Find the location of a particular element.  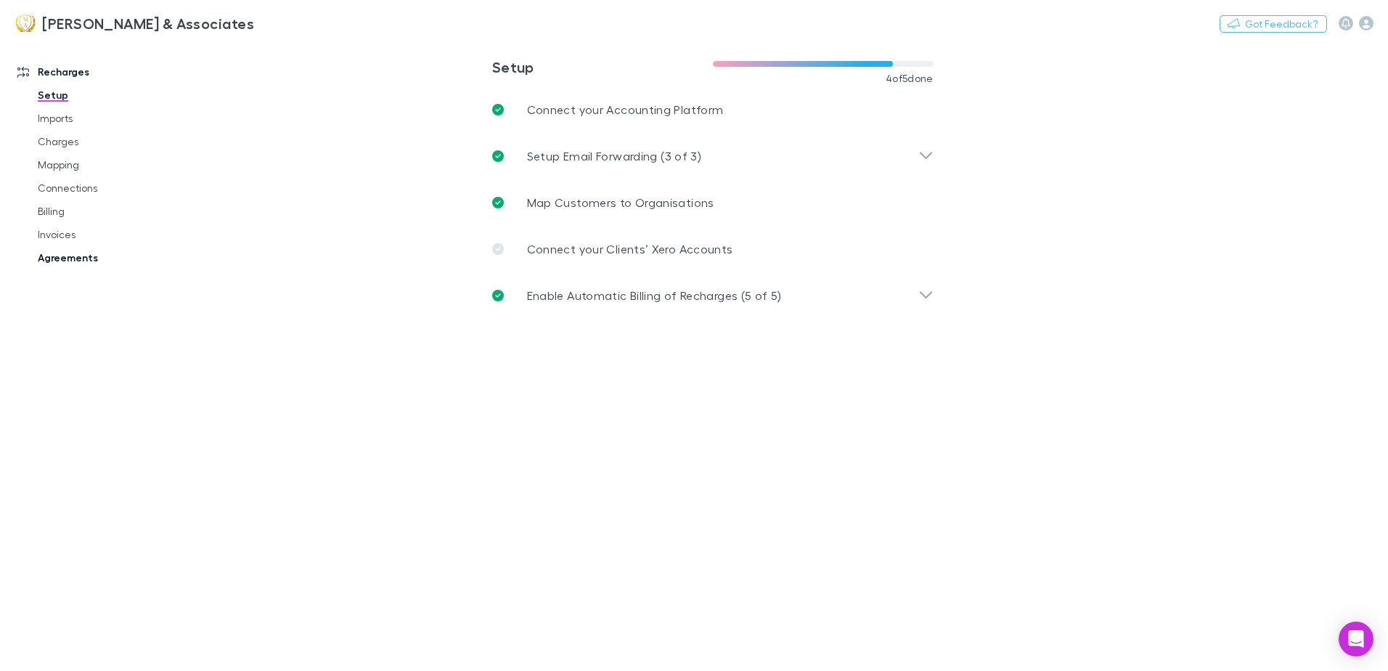

a: Map Customers to Organisations is located at coordinates (713, 203).